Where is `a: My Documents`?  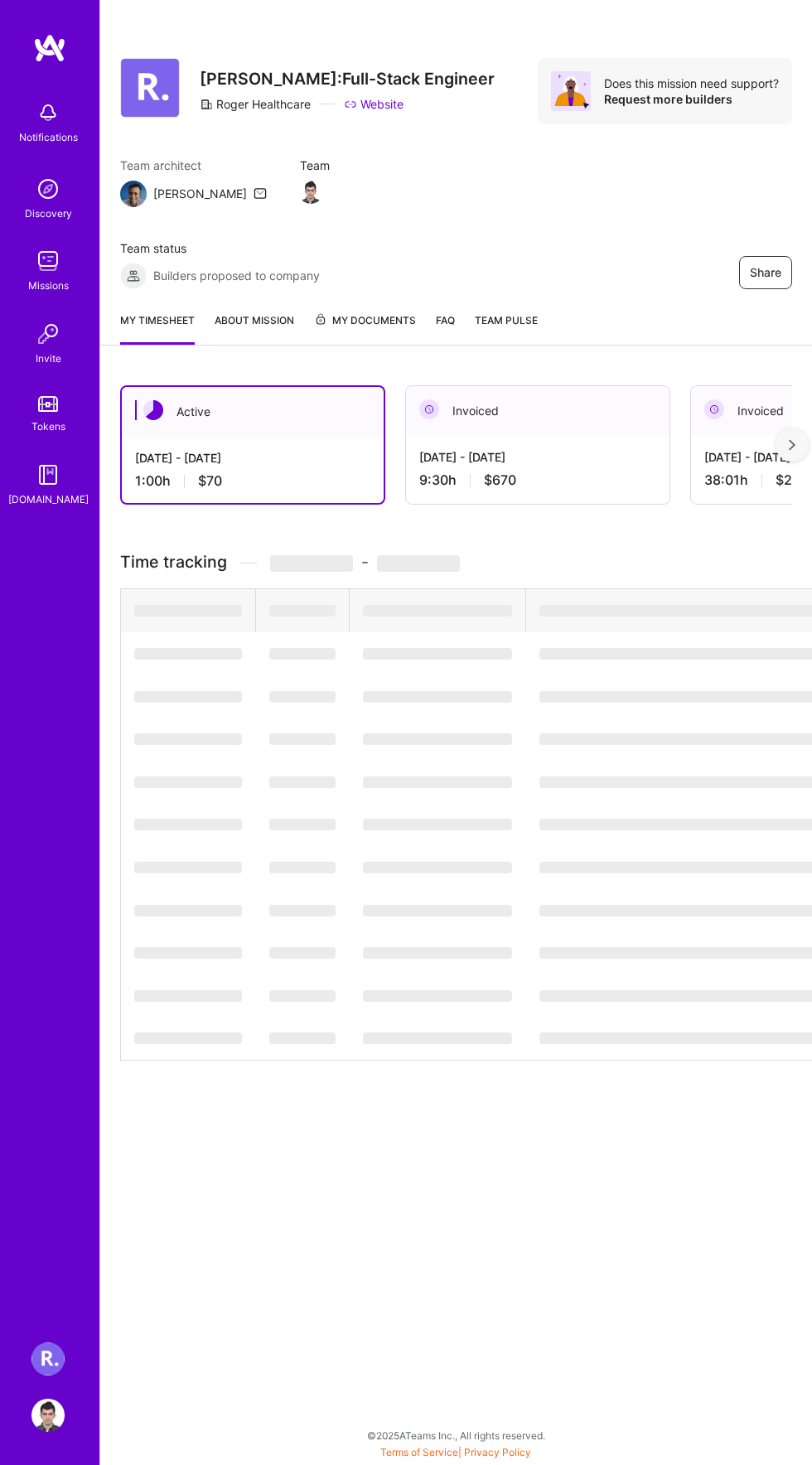
a: My Documents is located at coordinates (365, 328).